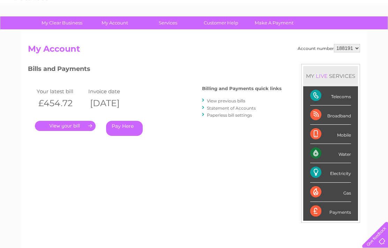 The height and width of the screenshot is (248, 388). I want to click on a: Telecoms, so click(313, 32).